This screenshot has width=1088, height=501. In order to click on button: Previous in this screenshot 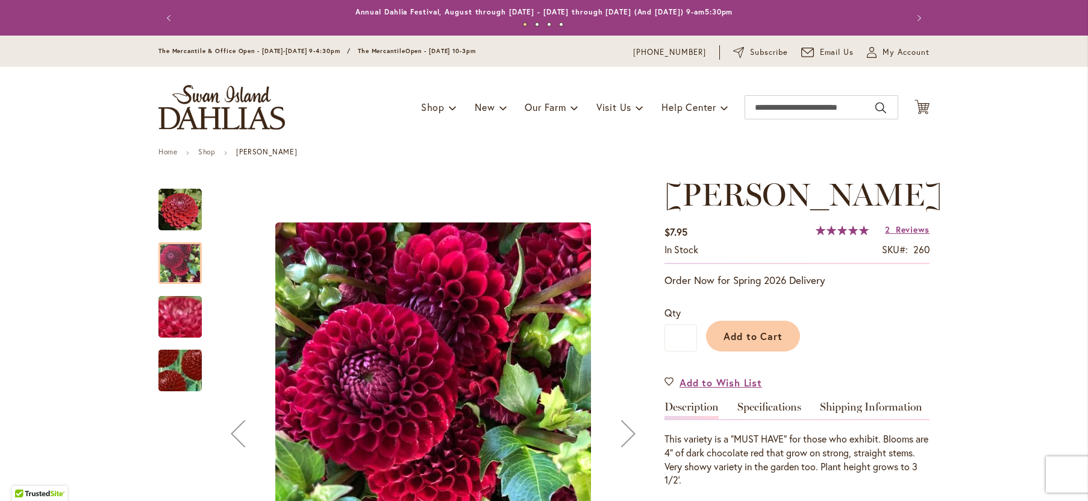, I will do `click(171, 18)`.